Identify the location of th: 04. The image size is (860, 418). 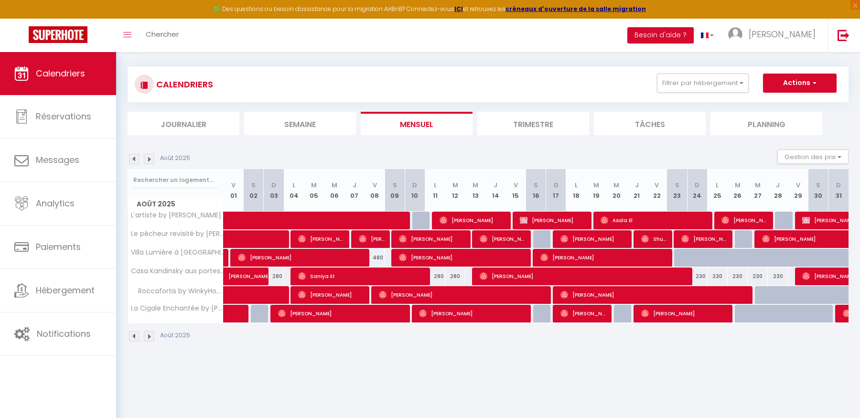
(294, 190).